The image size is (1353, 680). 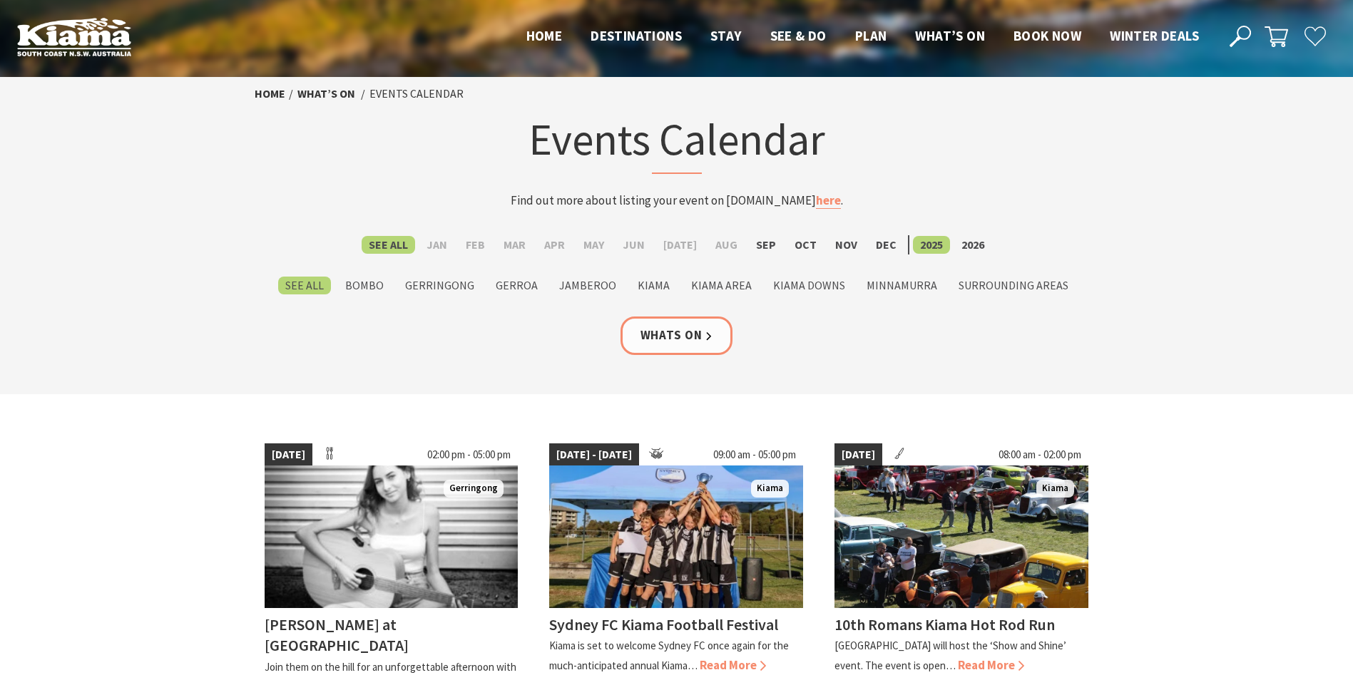 What do you see at coordinates (1013, 285) in the screenshot?
I see `label: Surrounding Areas` at bounding box center [1013, 285].